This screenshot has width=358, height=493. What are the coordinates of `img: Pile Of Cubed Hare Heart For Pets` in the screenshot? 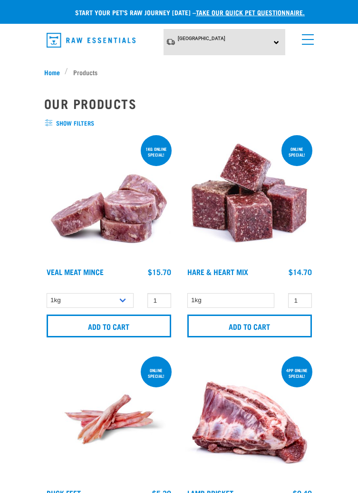 It's located at (250, 198).